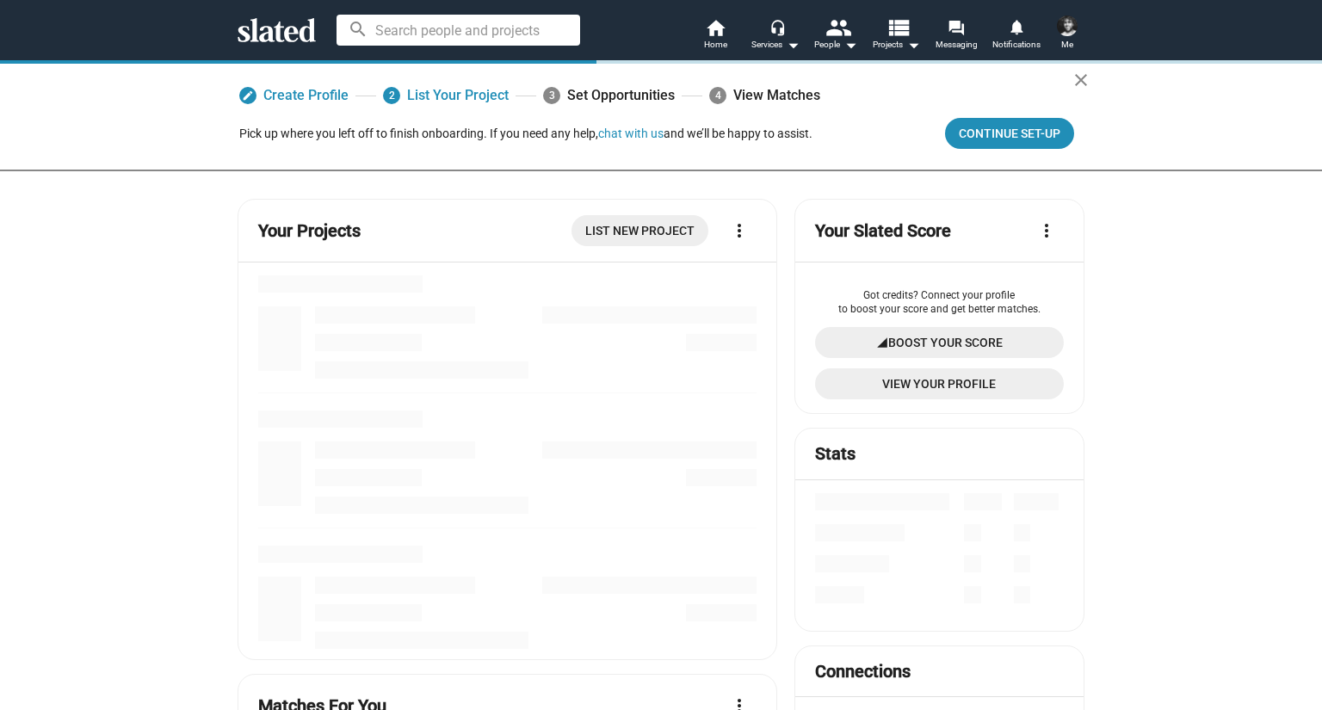  Describe the element at coordinates (1067, 26) in the screenshot. I see `img: Ahmet Alim Yilmaz` at that location.